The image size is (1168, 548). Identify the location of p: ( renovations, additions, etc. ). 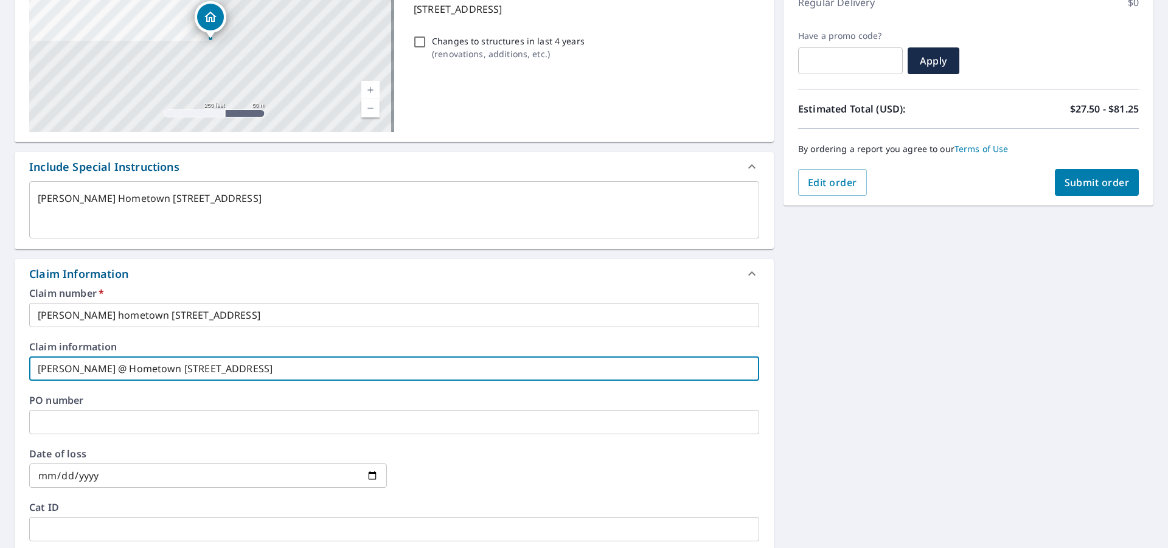
(508, 54).